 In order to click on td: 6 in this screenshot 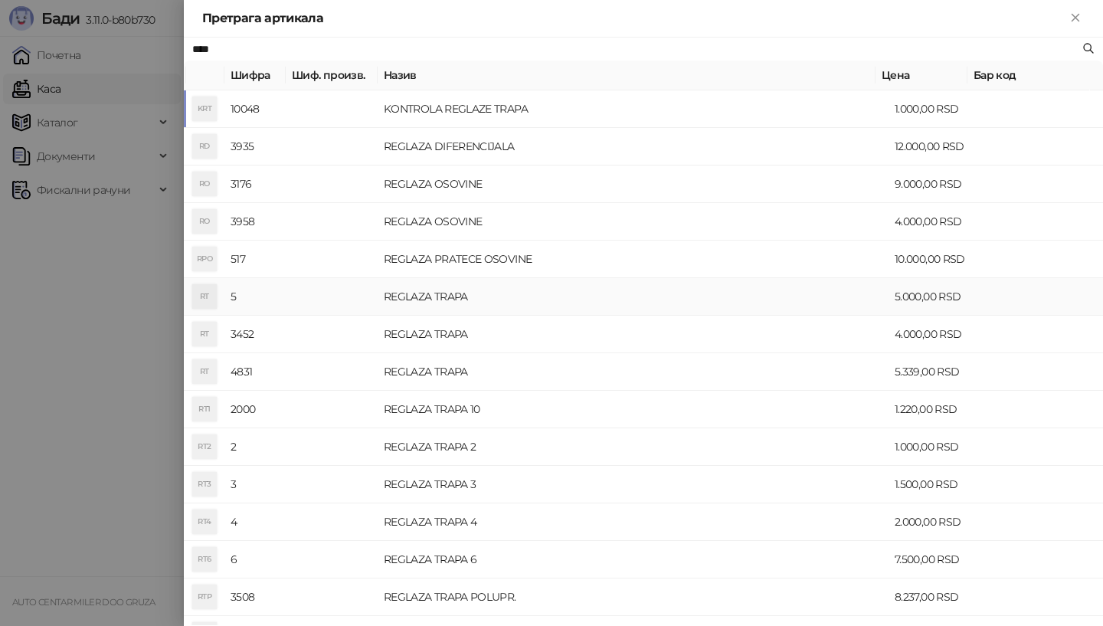, I will do `click(255, 559)`.